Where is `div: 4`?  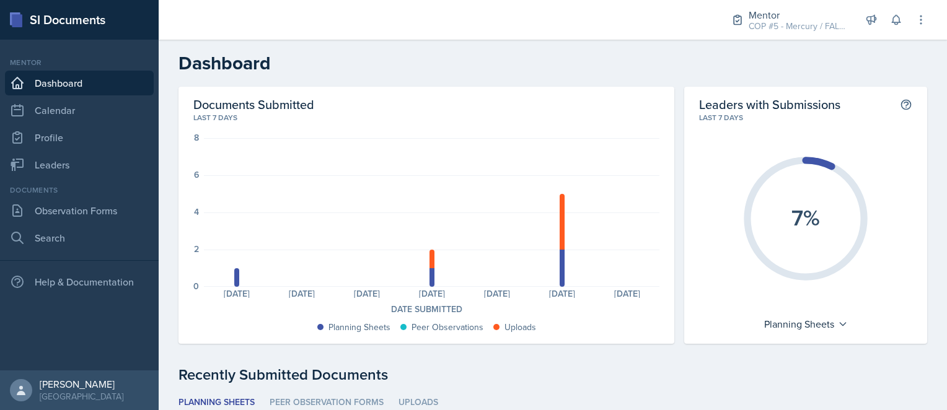
div: 4 is located at coordinates (197, 212).